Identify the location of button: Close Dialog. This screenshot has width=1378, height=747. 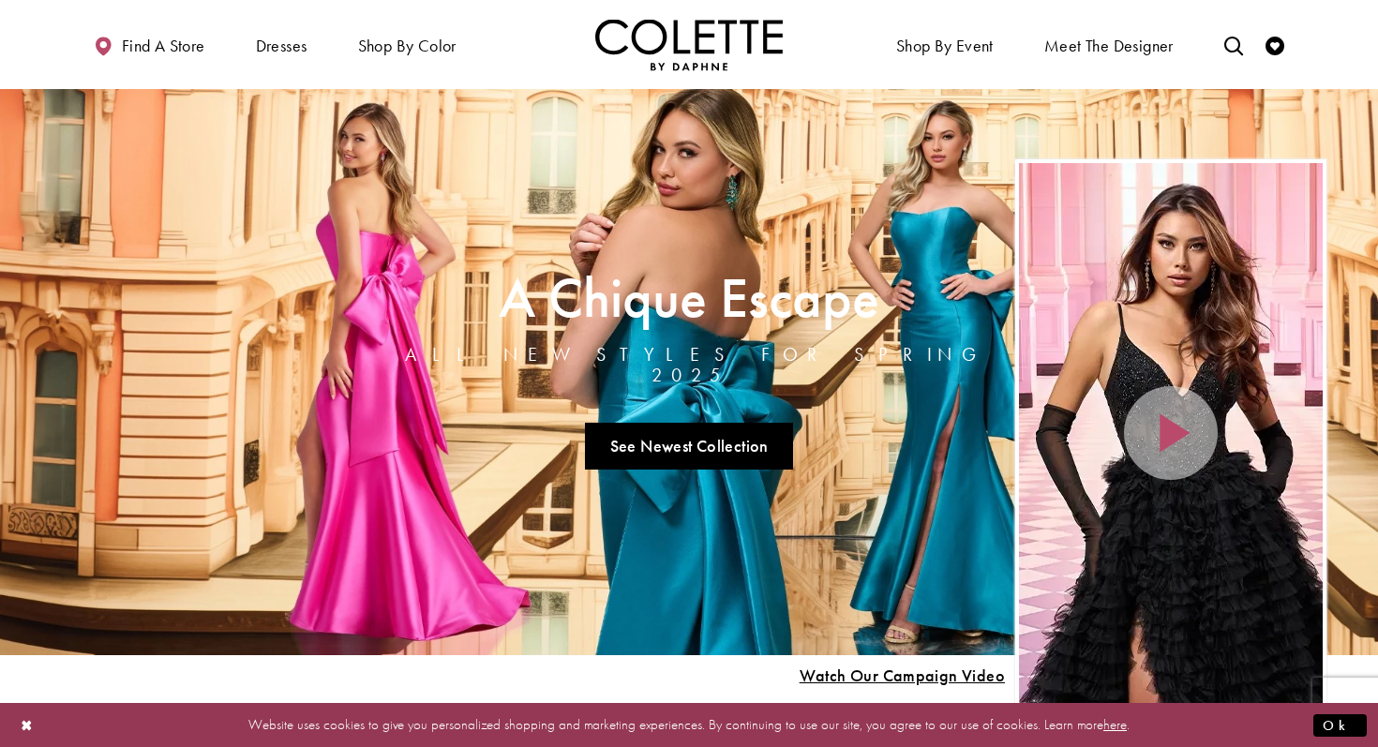
(27, 725).